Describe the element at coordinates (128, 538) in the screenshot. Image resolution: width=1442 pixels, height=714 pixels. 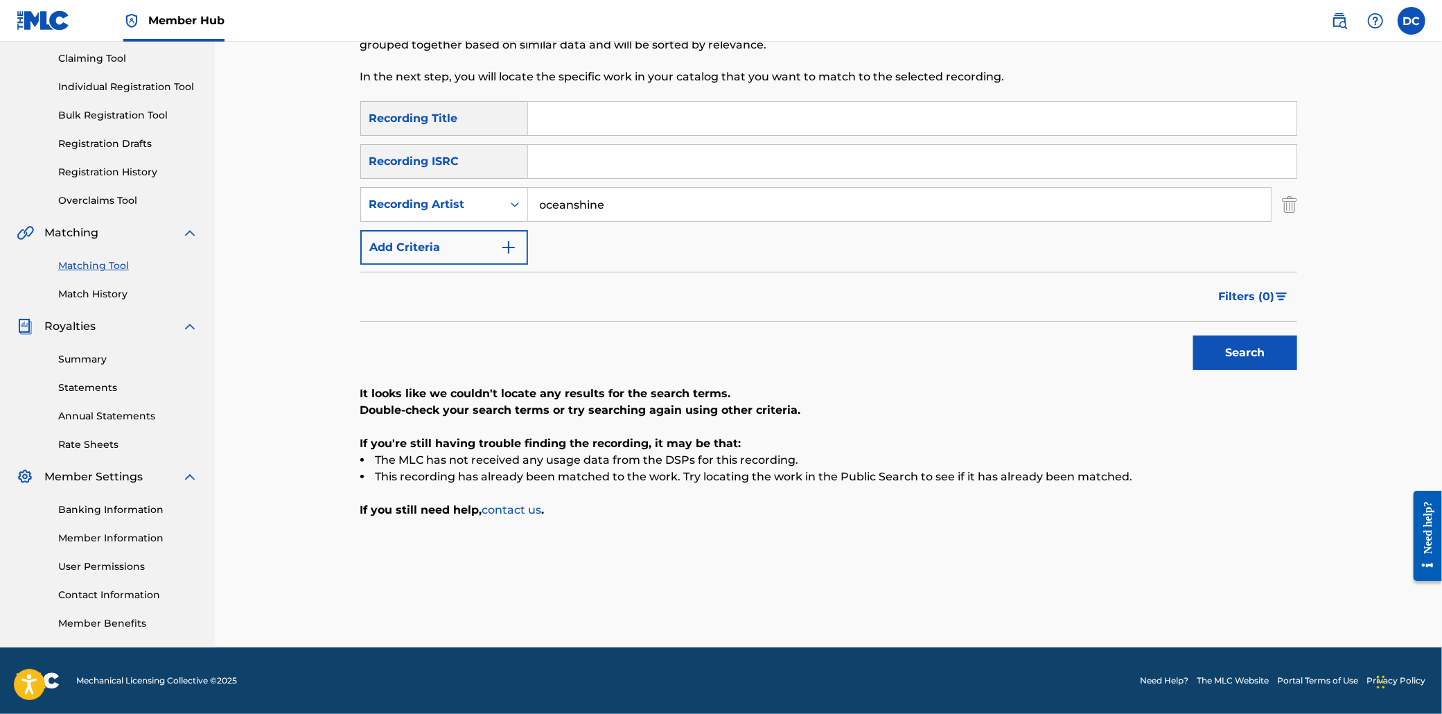
I see `a: Member Information` at that location.